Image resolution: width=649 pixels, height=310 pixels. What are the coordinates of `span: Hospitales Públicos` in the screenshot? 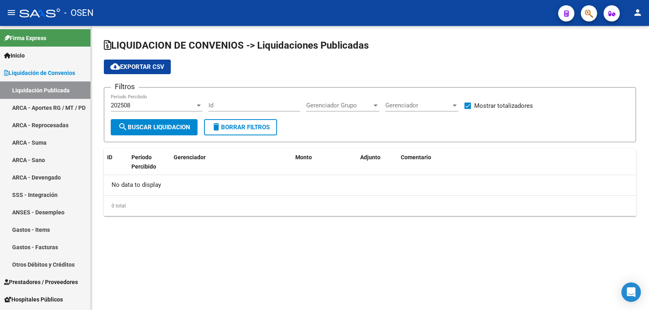 It's located at (33, 300).